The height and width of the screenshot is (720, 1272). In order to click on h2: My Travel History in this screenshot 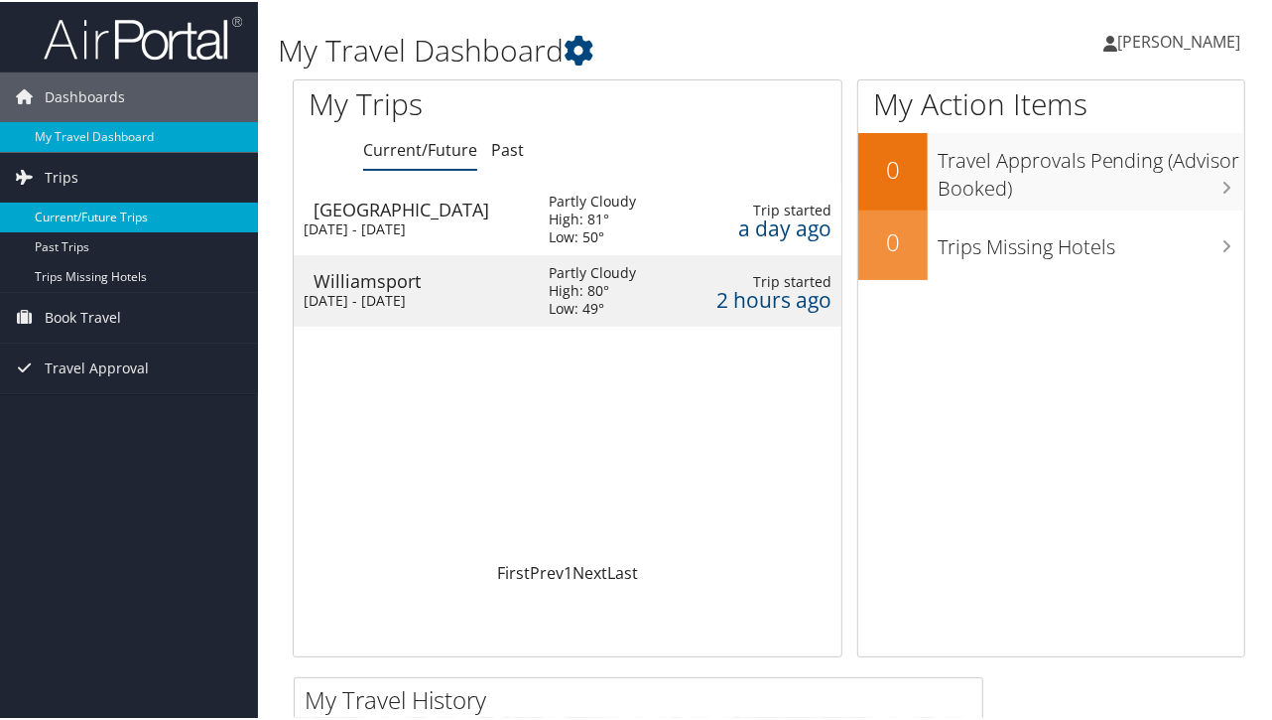, I will do `click(643, 698)`.